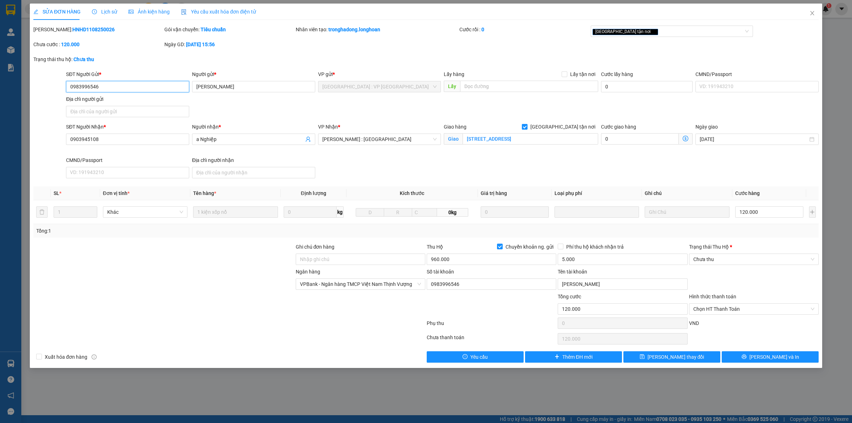  I want to click on label: Hình thức thanh toán, so click(712, 296).